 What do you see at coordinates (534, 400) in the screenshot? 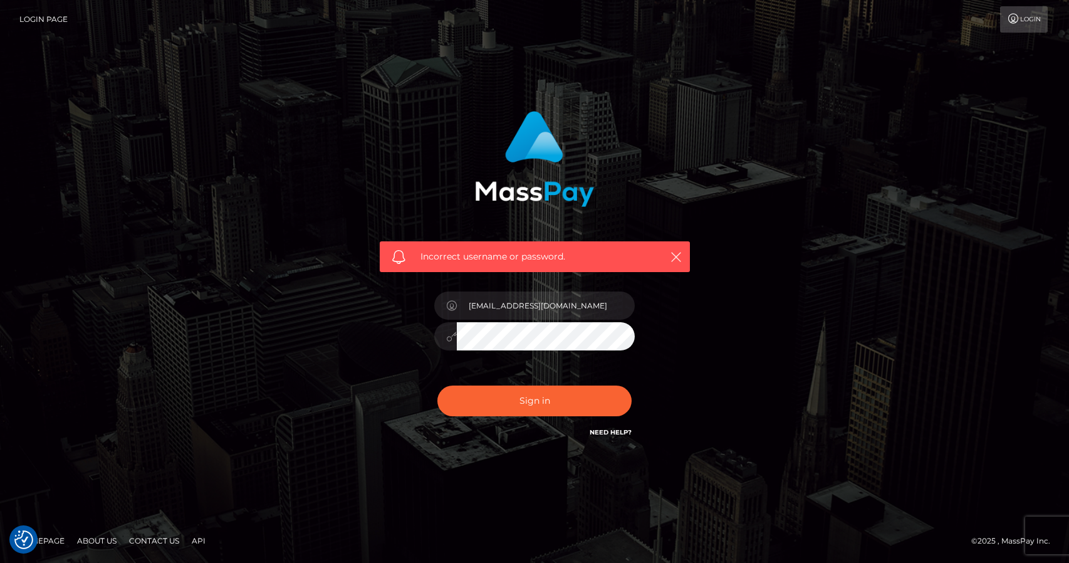
I see `button: Sign in` at bounding box center [534, 400].